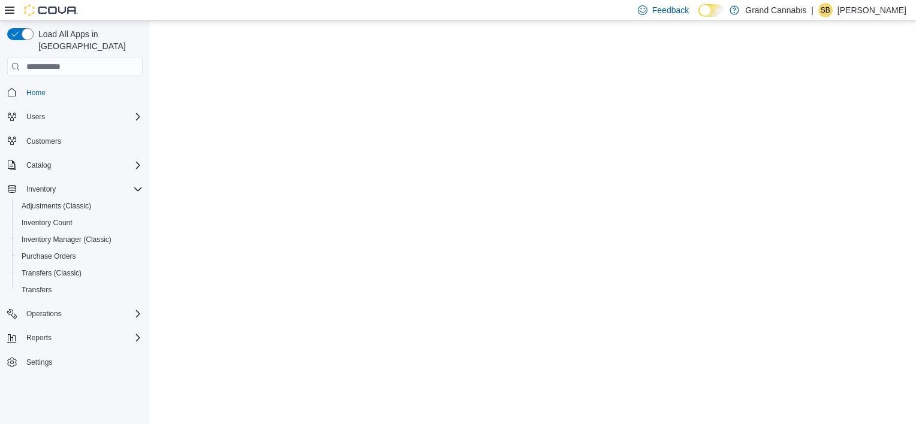 The width and height of the screenshot is (916, 424). I want to click on a: Customers, so click(44, 141).